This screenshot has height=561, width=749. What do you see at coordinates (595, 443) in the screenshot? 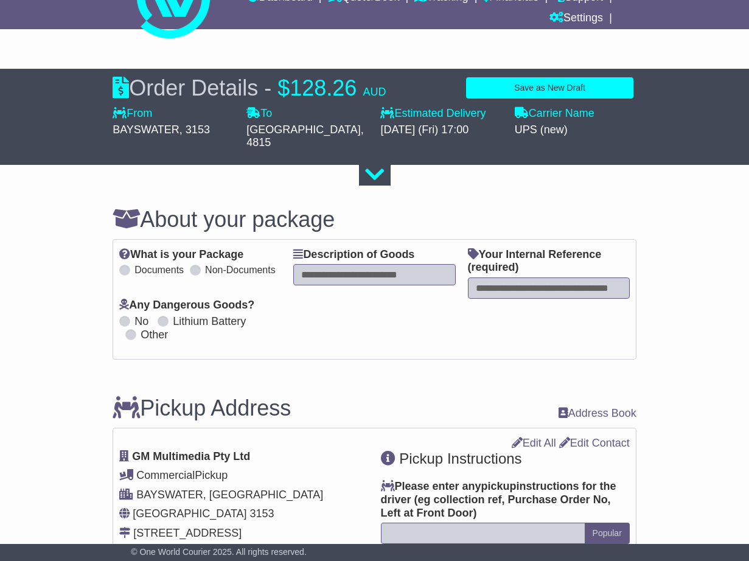
I see `a: Edit Contact` at bounding box center [595, 443].